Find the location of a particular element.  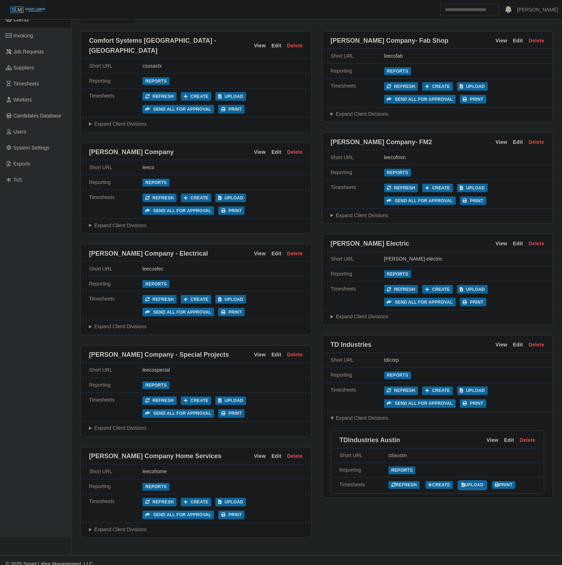

span: Invoicing is located at coordinates (23, 36).